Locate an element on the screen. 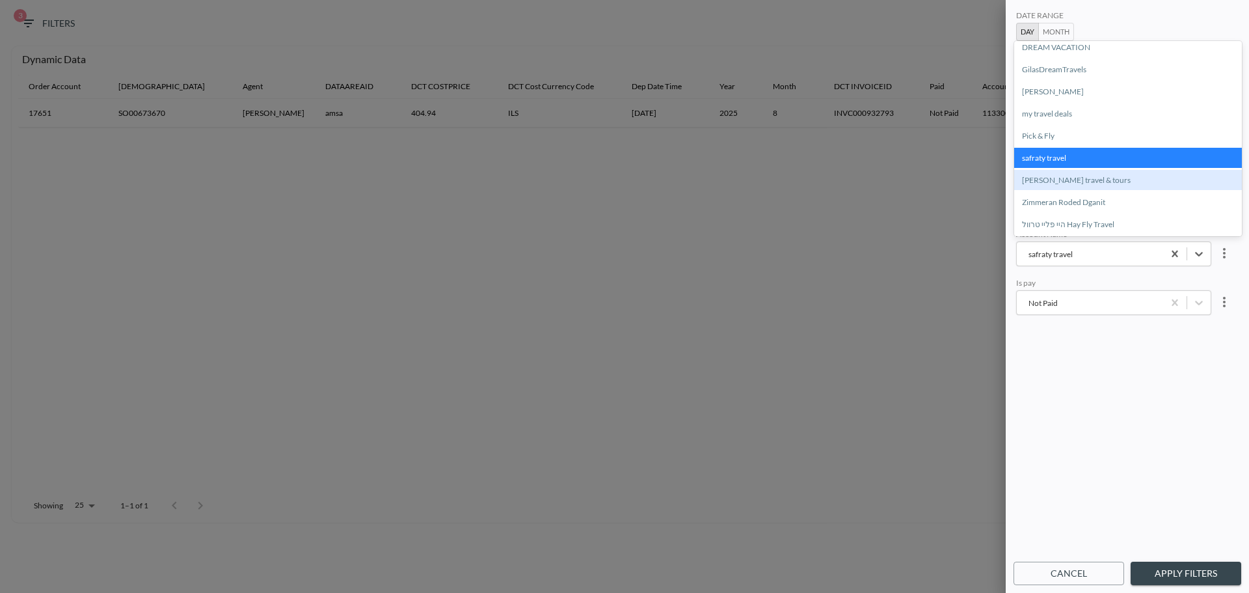  div: DREAM VACATION is located at coordinates (1128, 47).